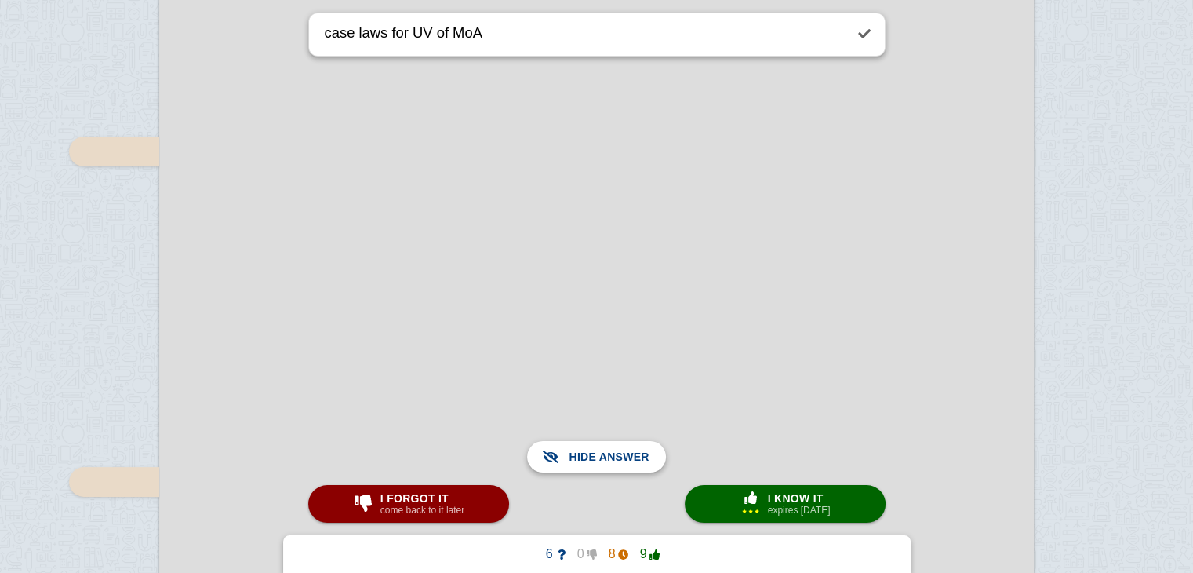  Describe the element at coordinates (581, 554) in the screenshot. I see `span: 0` at that location.